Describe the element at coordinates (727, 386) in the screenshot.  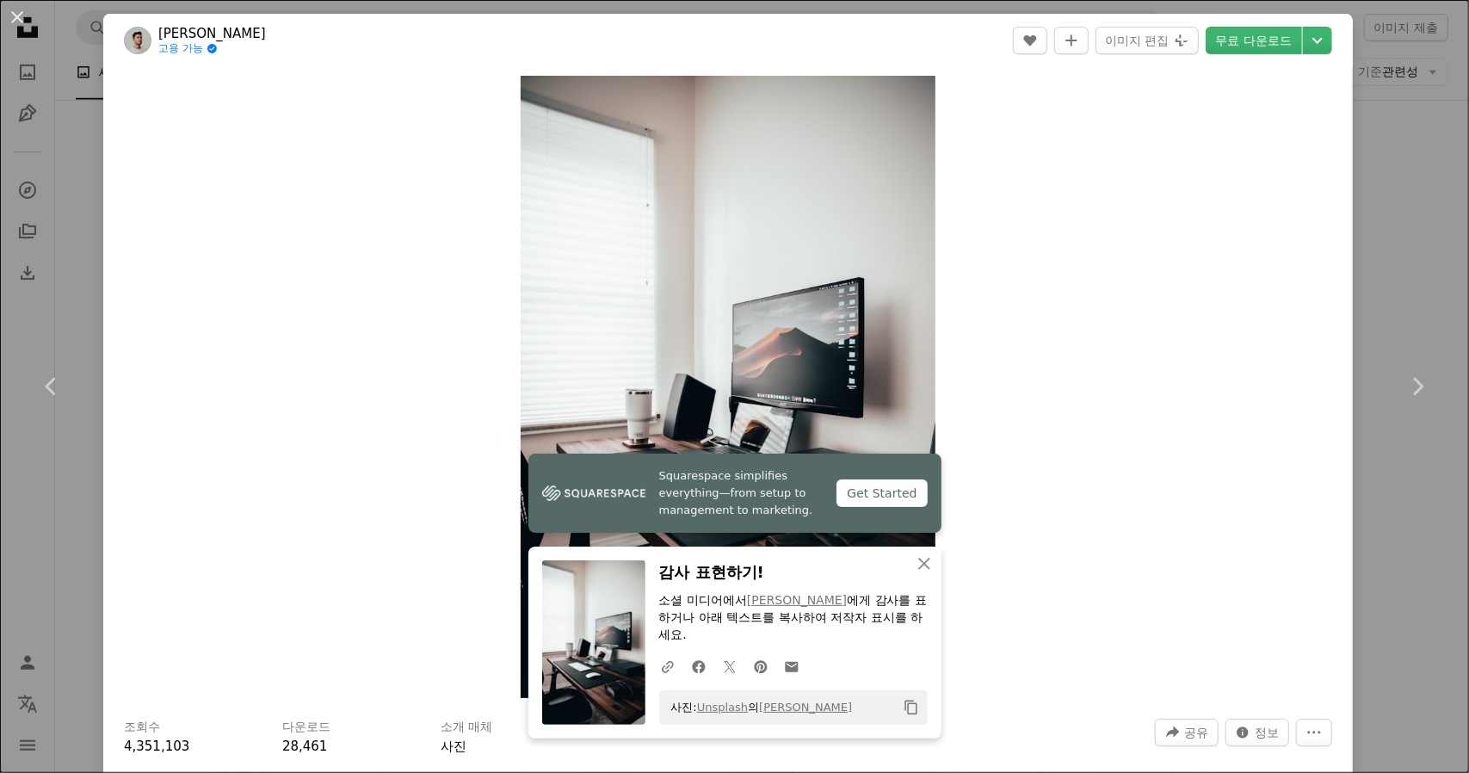
I see `img: 창 근처에서 바탕 화면이 켜졌습니다.` at that location.